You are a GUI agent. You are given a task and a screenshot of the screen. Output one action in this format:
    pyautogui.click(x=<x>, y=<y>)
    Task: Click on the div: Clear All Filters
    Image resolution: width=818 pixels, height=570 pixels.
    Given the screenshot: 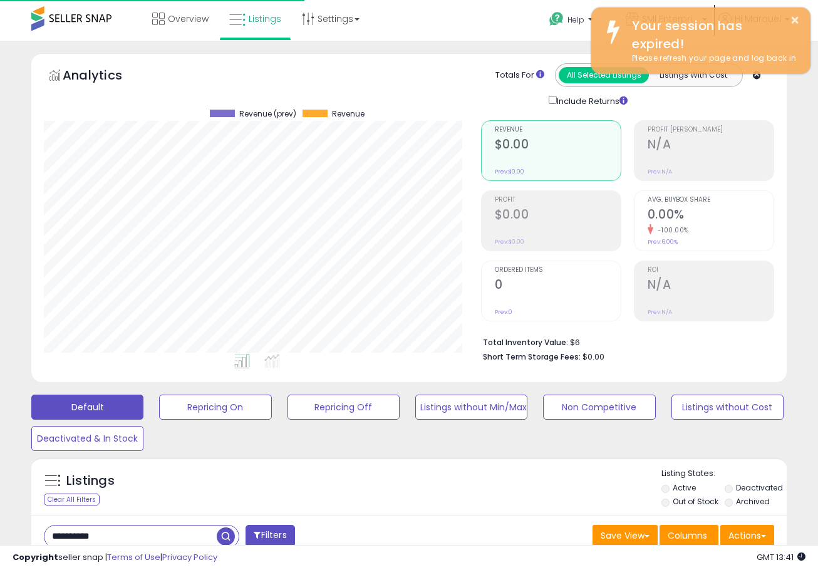 What is the action you would take?
    pyautogui.click(x=71, y=499)
    